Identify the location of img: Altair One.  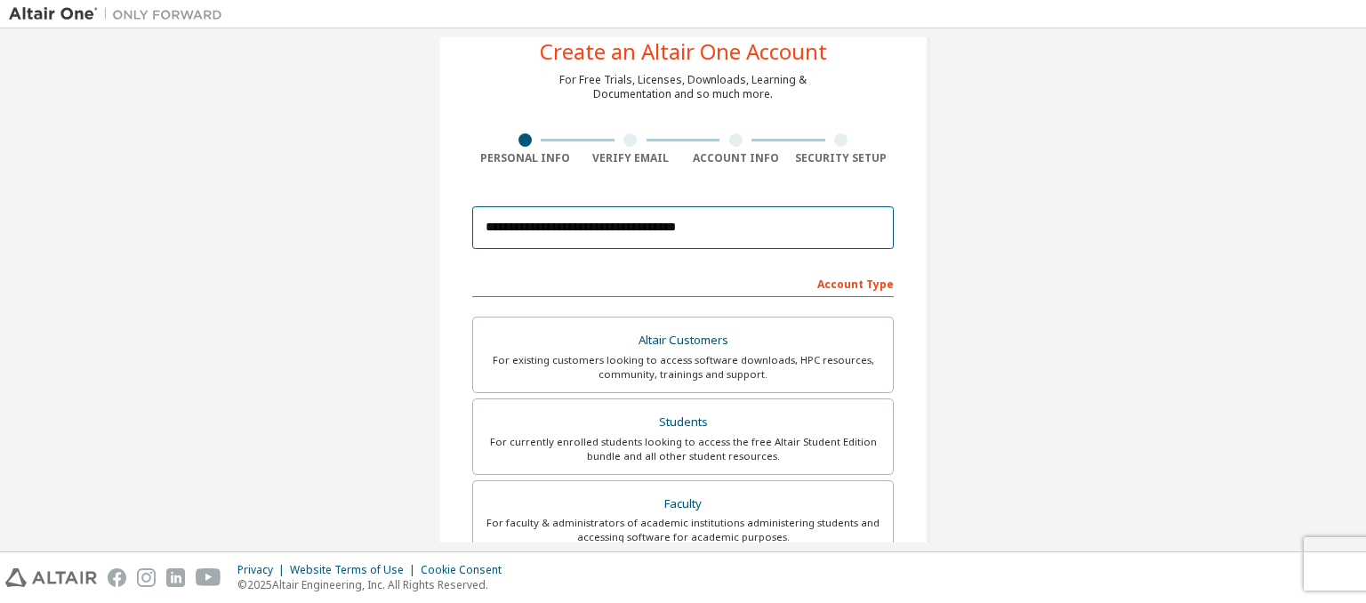
(120, 14).